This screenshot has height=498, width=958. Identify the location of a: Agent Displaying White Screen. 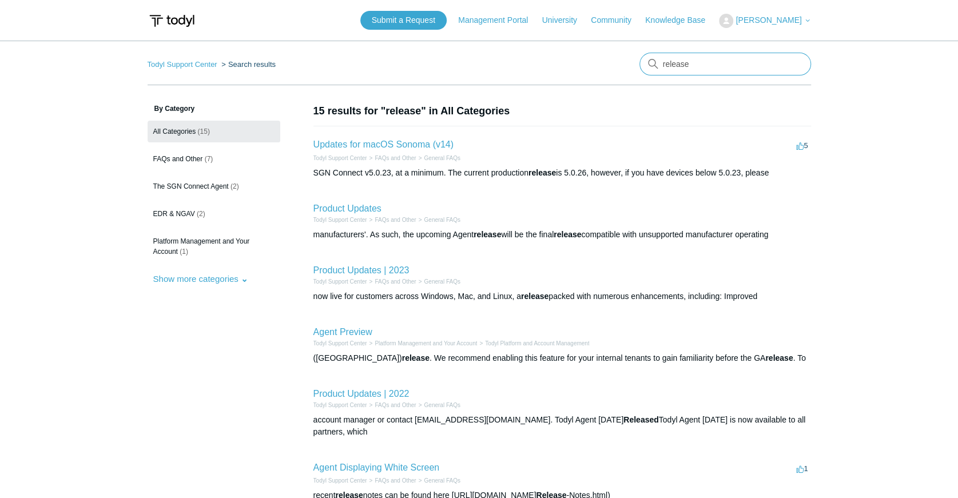
(376, 467).